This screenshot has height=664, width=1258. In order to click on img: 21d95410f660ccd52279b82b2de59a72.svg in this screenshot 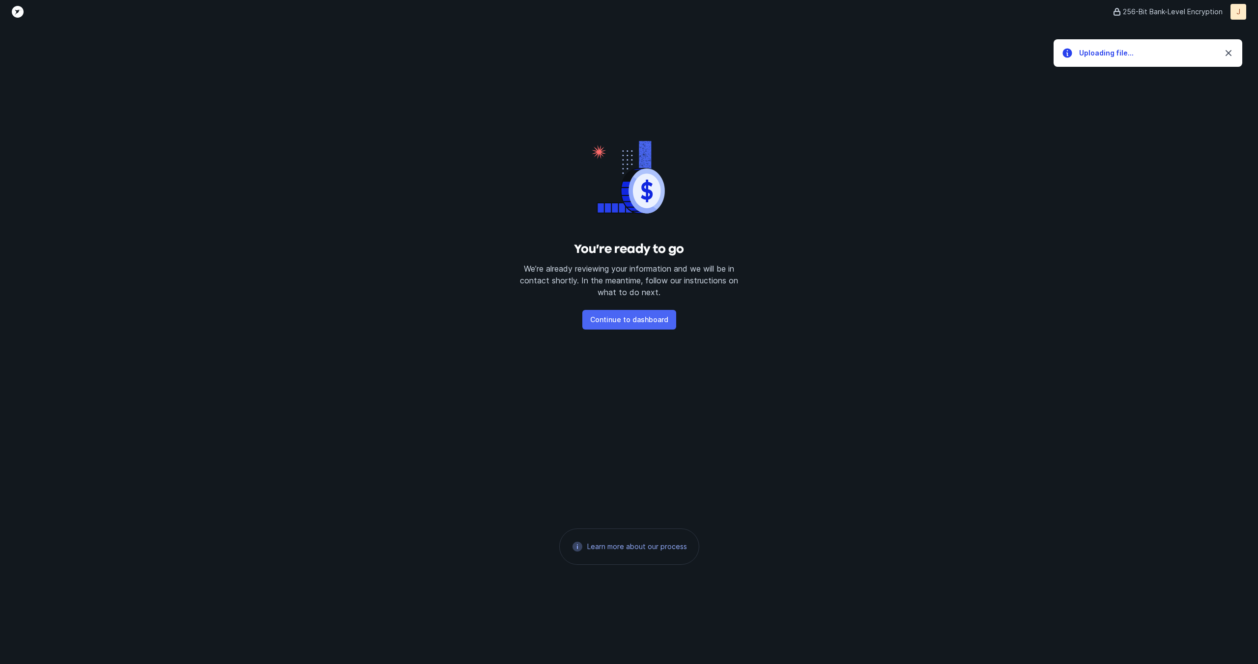, I will do `click(577, 547)`.